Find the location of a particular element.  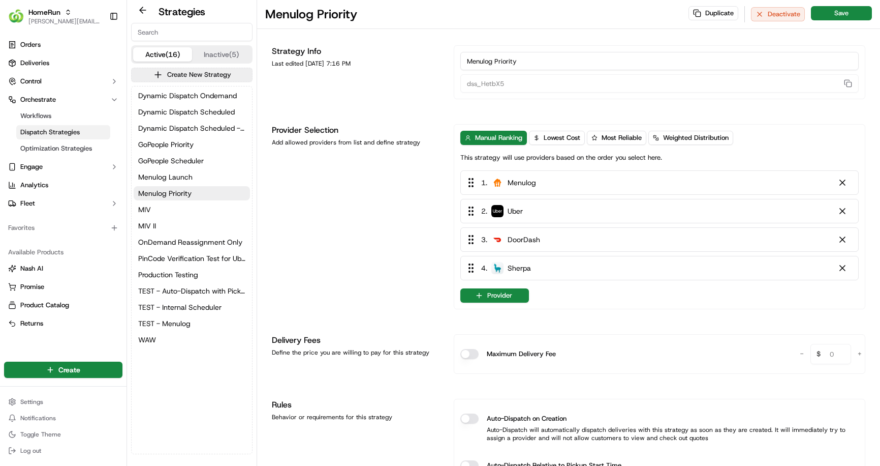

span: MIV II is located at coordinates (147, 226).